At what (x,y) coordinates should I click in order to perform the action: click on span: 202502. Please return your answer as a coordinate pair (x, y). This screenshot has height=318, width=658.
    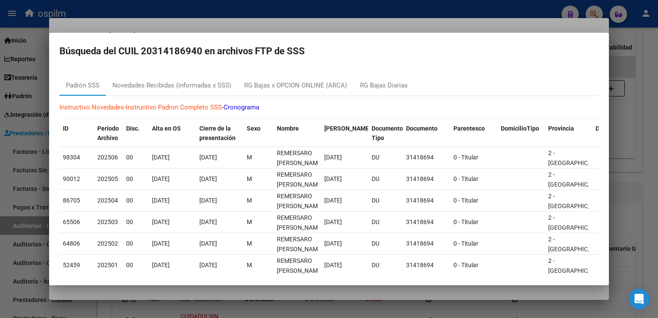
    Looking at the image, I should click on (108, 243).